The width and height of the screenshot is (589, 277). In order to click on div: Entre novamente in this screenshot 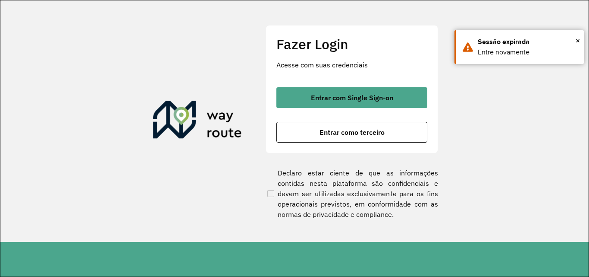, I will do `click(528, 52)`.